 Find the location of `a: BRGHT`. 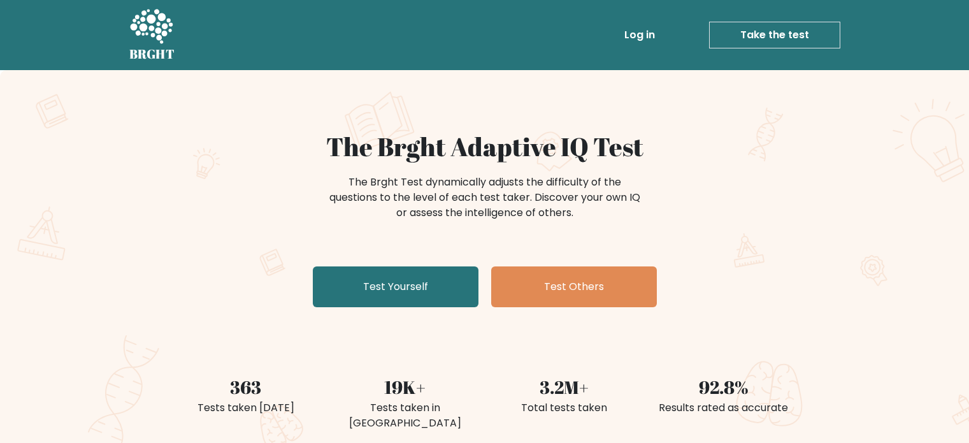

a: BRGHT is located at coordinates (152, 35).